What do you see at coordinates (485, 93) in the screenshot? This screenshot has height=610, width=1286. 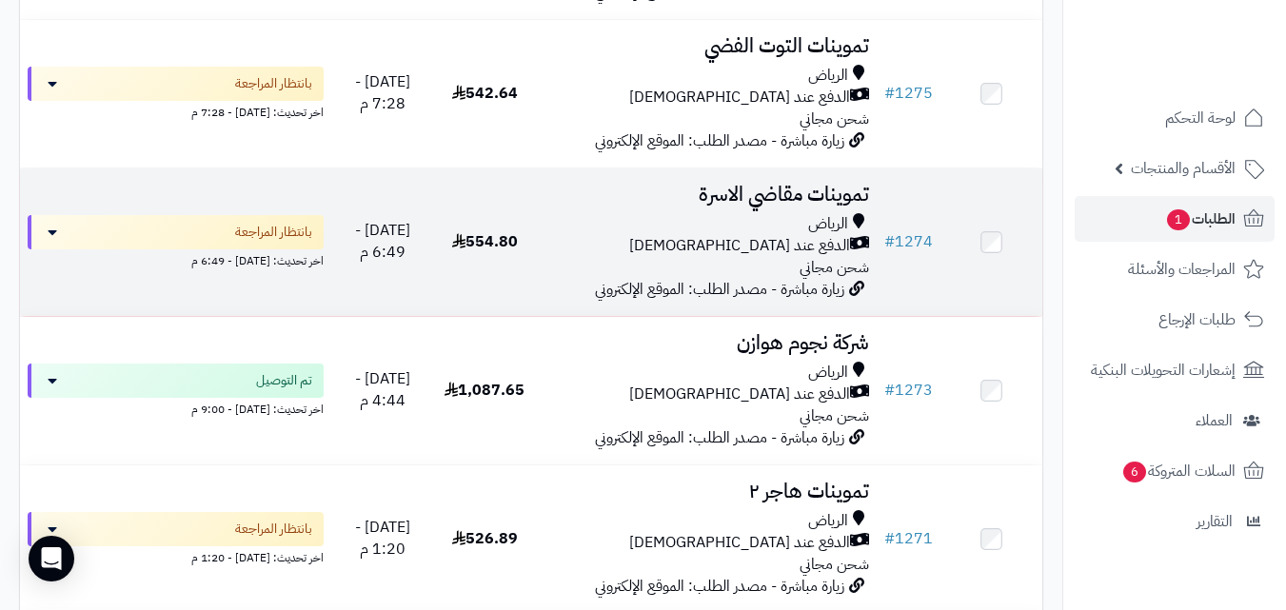 I see `span: 542.64` at bounding box center [485, 93].